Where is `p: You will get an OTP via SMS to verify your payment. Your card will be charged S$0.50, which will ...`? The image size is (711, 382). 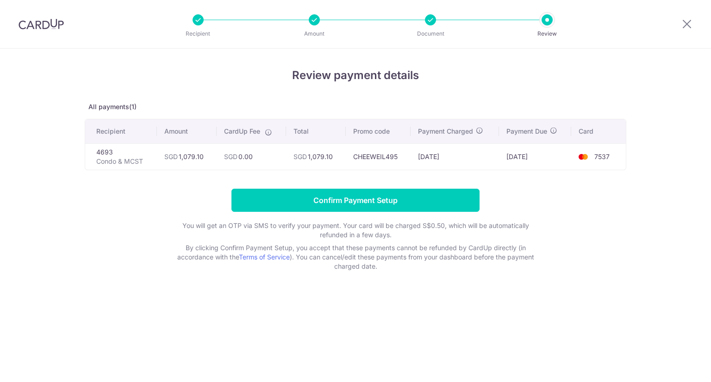 p: You will get an OTP via SMS to verify your payment. Your card will be charged S$0.50, which will ... is located at coordinates (355, 230).